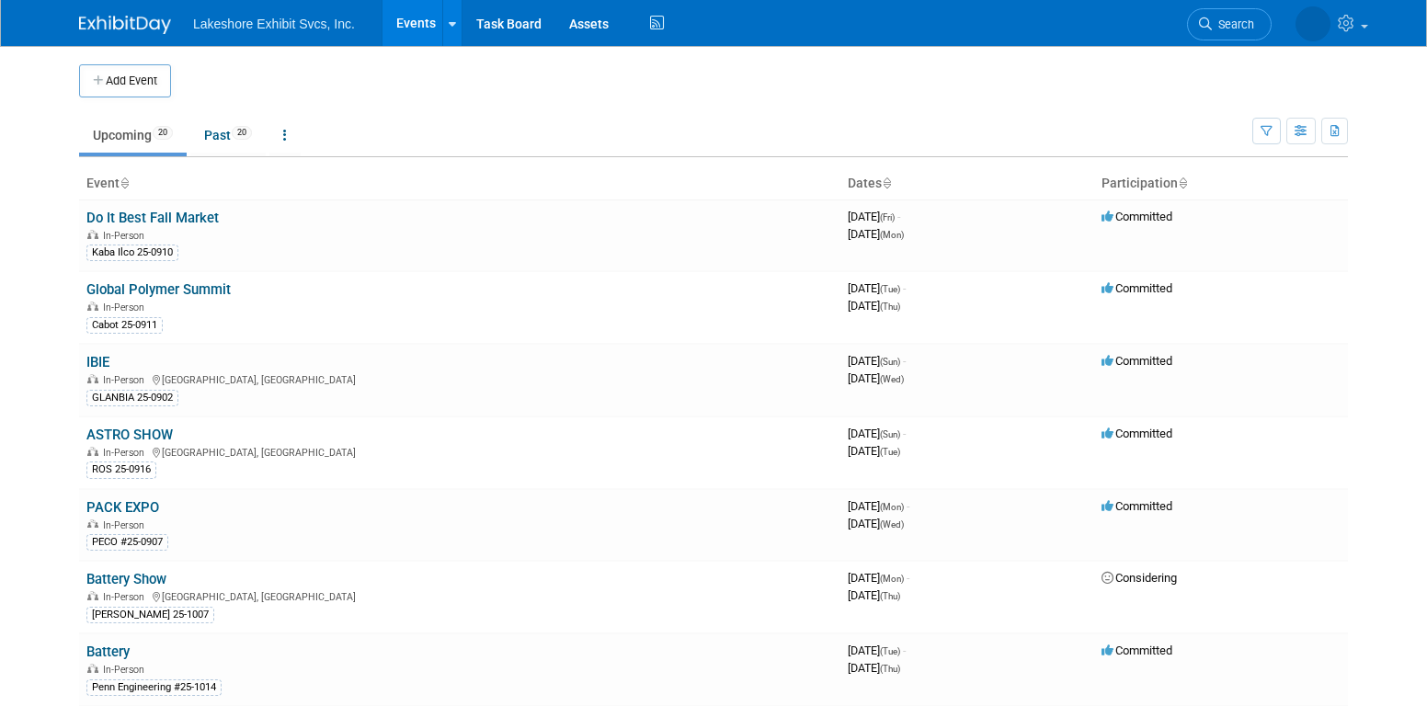 The image size is (1427, 706). I want to click on a: Battery, so click(108, 652).